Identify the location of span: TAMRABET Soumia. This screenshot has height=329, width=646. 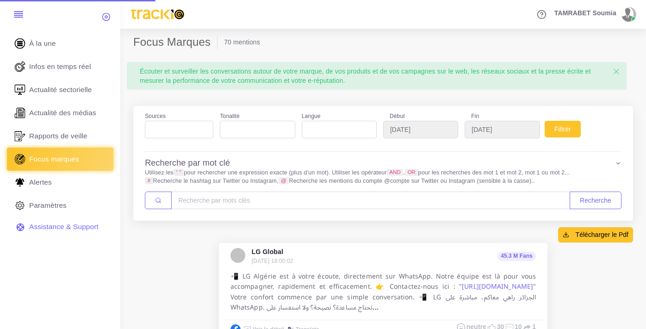
(585, 13).